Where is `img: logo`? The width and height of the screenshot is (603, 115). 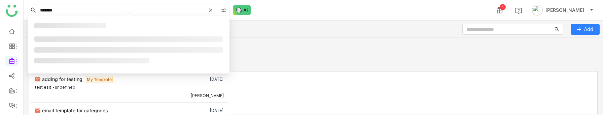 img: logo is located at coordinates (12, 11).